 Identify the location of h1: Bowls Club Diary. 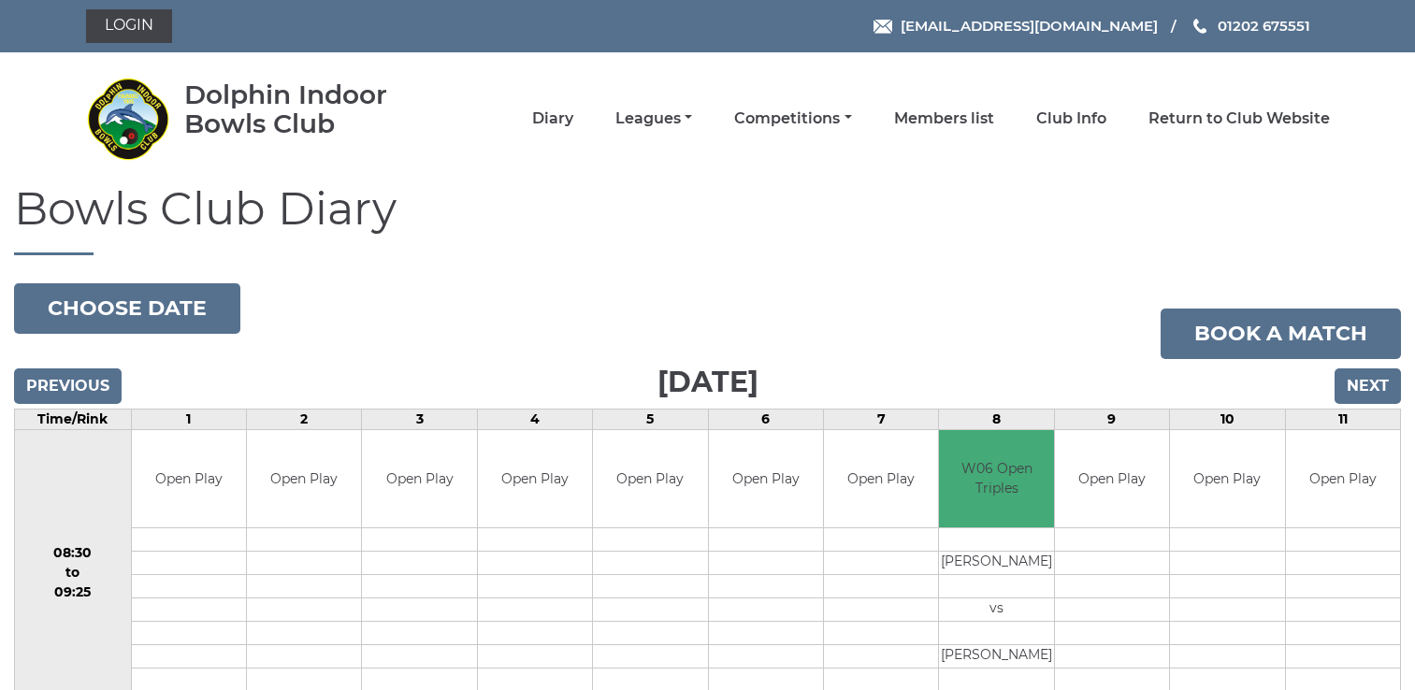
(707, 220).